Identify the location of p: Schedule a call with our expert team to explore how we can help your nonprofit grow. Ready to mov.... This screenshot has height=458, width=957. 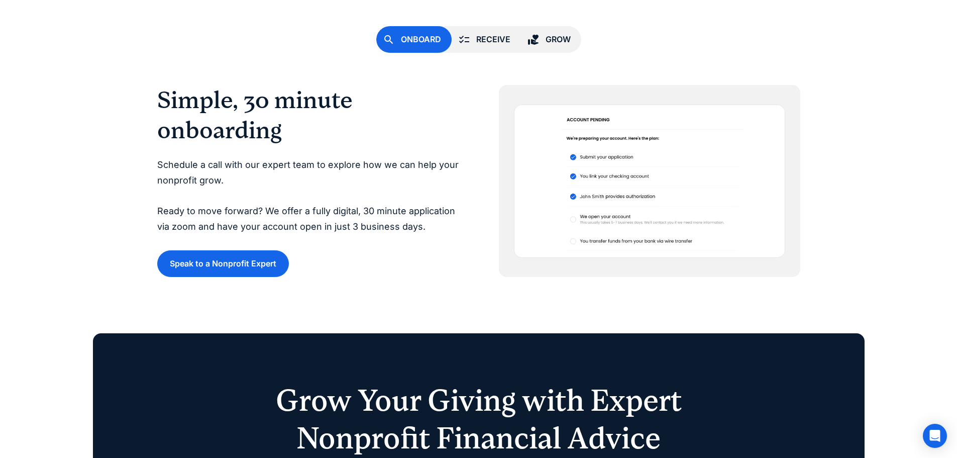
(308, 195).